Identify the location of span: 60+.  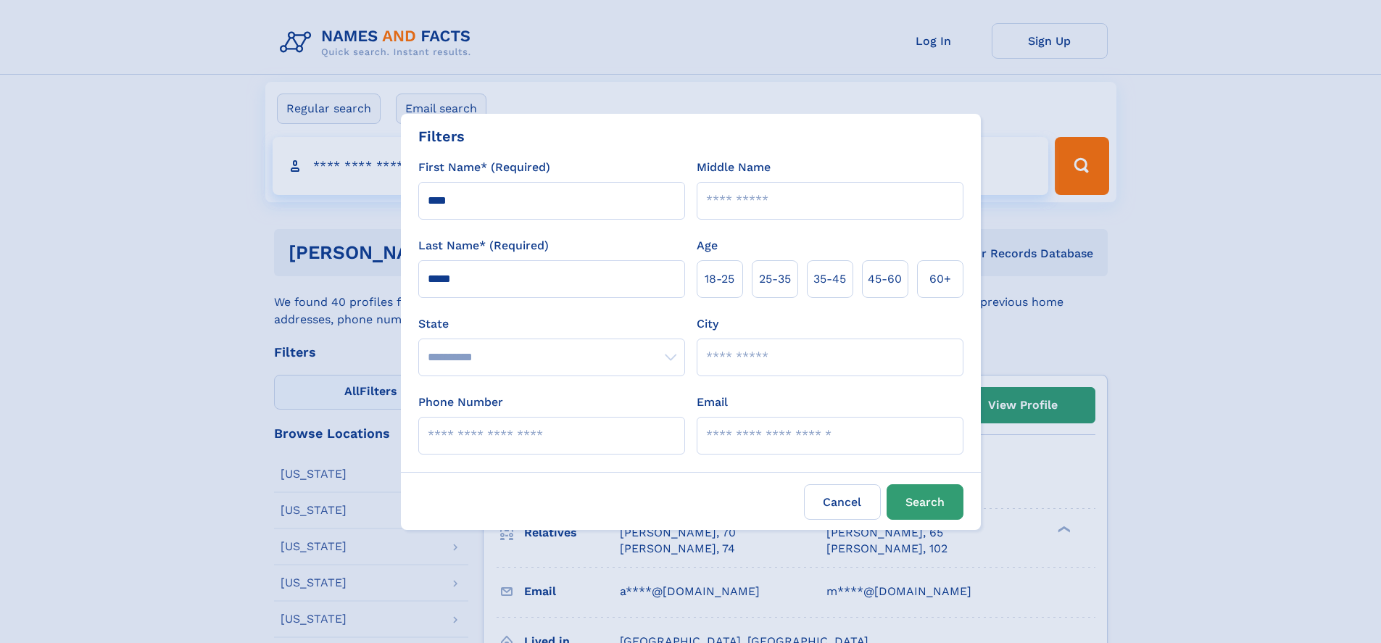
(940, 279).